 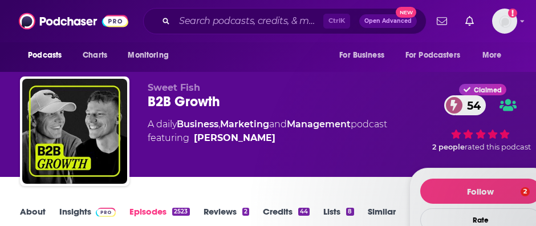 What do you see at coordinates (267, 131) in the screenshot?
I see `div: A daily podcast` at bounding box center [267, 131].